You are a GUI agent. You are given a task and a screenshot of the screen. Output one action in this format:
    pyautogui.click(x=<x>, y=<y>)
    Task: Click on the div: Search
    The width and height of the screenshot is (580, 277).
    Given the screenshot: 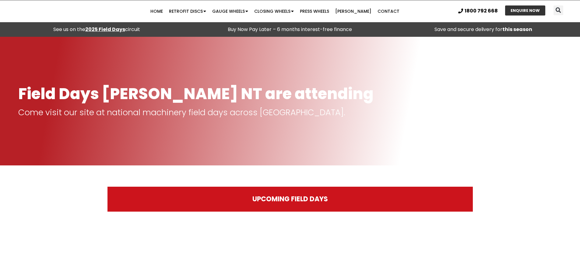 What is the action you would take?
    pyautogui.click(x=558, y=10)
    